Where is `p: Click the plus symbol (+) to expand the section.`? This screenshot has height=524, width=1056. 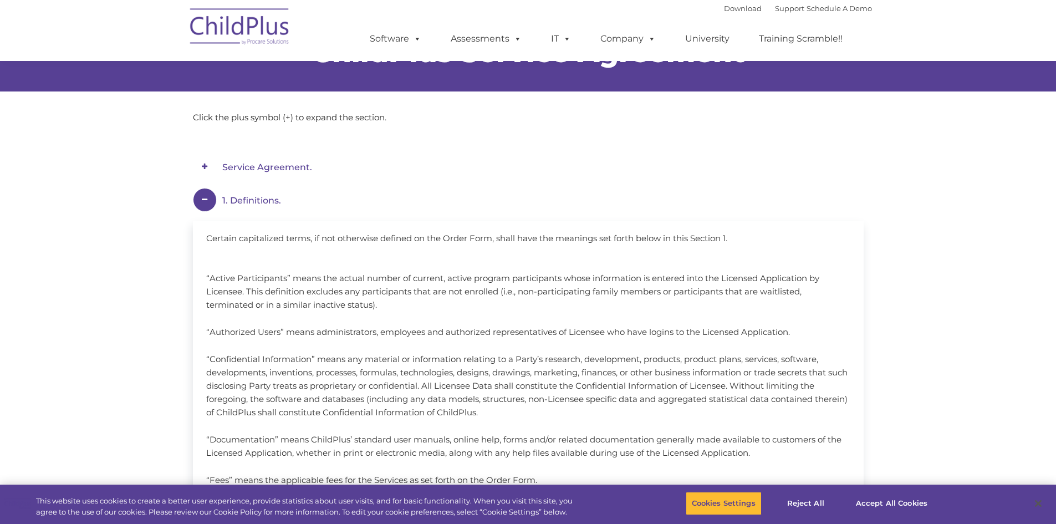
p: Click the plus symbol (+) to expand the section. is located at coordinates (528, 118).